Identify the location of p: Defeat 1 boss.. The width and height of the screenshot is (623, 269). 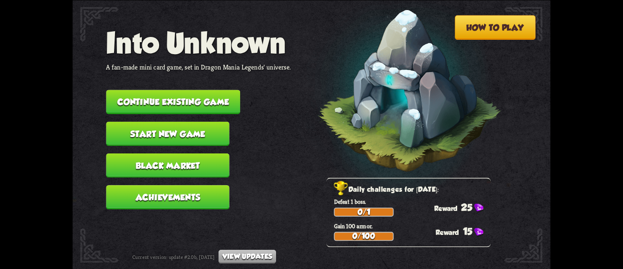
(412, 201).